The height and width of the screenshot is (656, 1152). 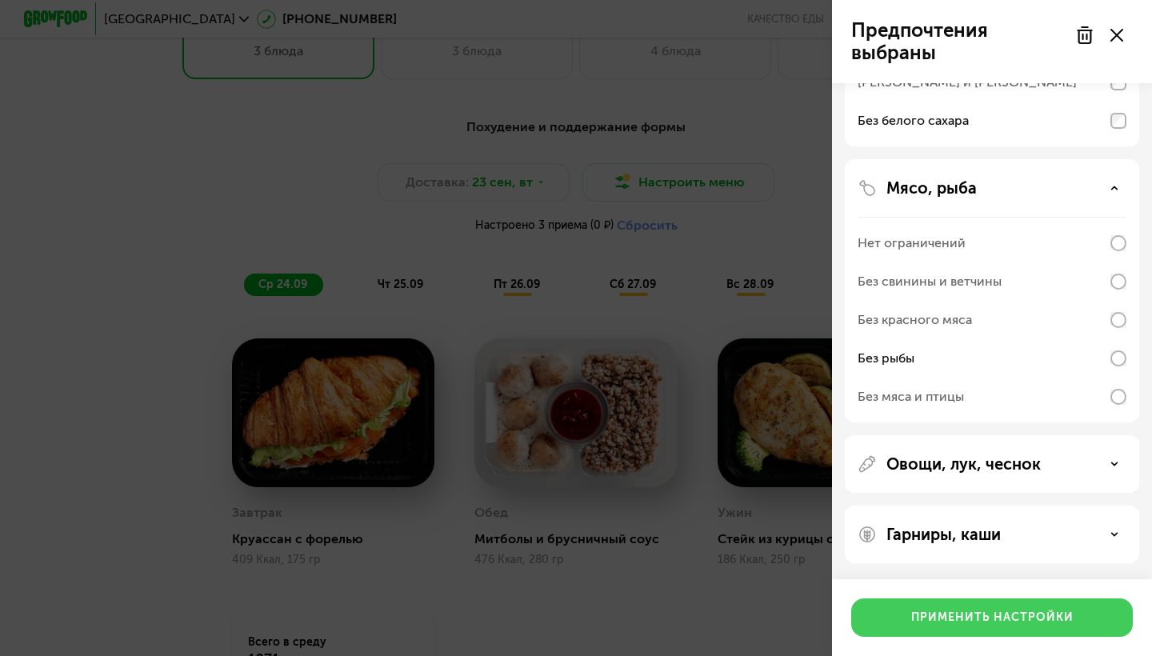 I want to click on div: Без рыбы, so click(x=886, y=358).